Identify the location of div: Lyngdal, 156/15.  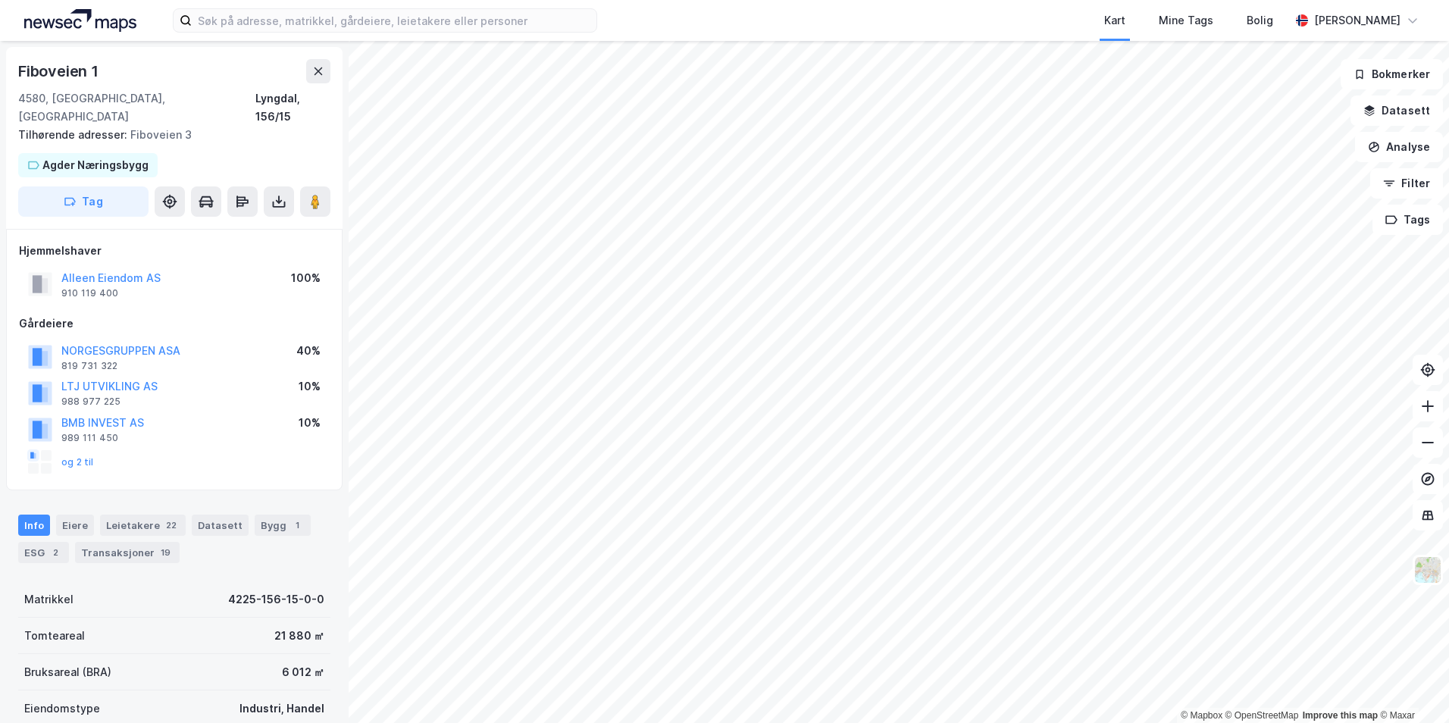
(293, 108).